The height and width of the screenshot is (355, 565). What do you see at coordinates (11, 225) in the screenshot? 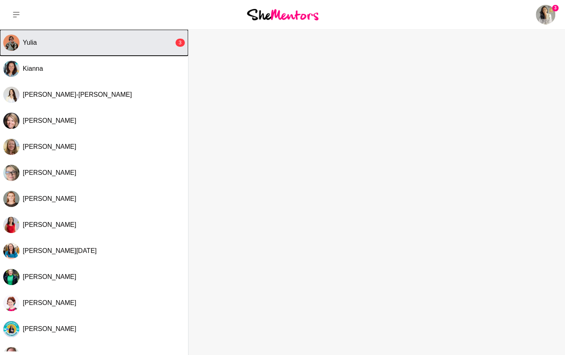
I see `div: Dr Missy Wolfman` at bounding box center [11, 225].